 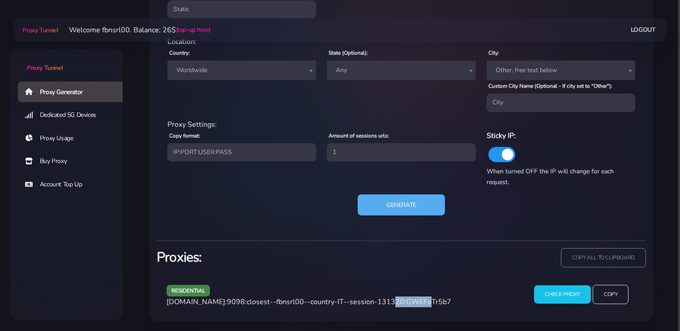 What do you see at coordinates (74, 115) in the screenshot?
I see `a: Dedicated 5G Devices` at bounding box center [74, 115].